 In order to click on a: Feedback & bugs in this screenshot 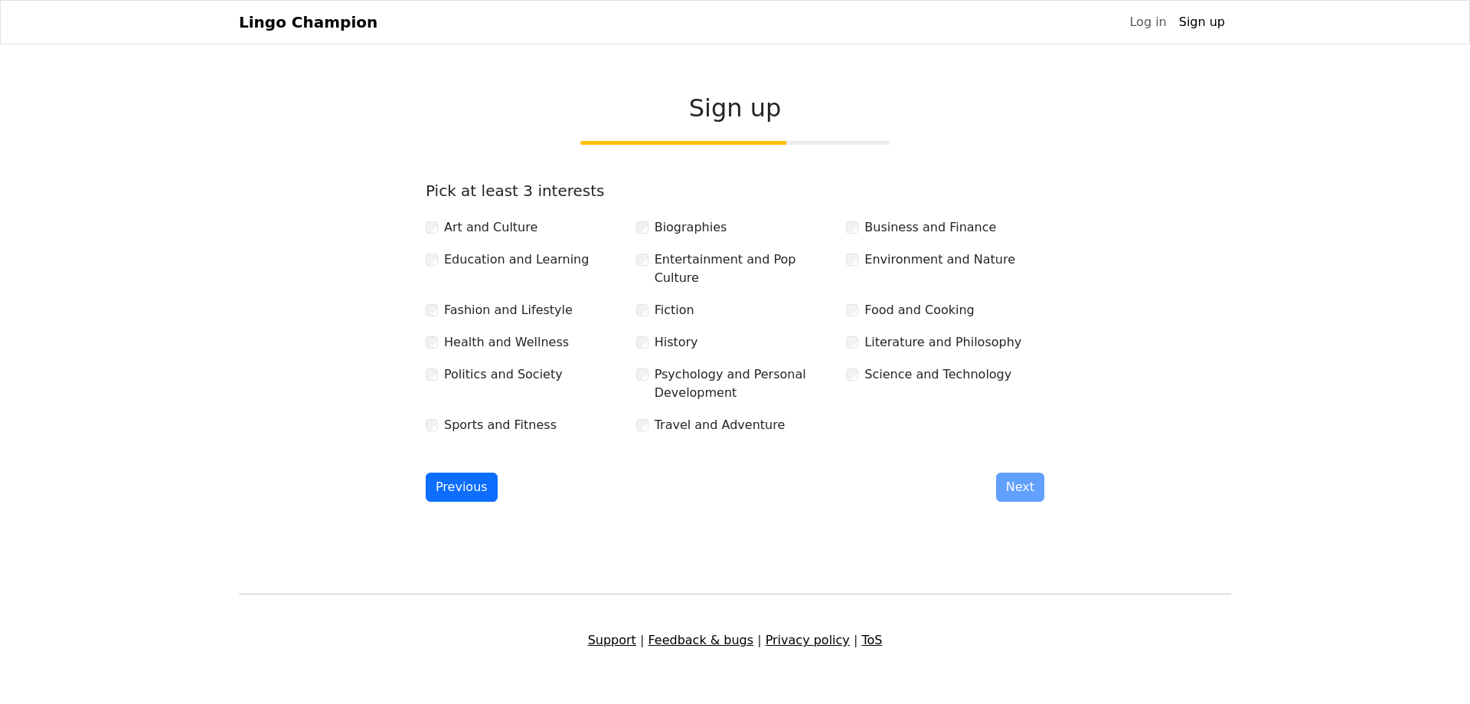, I will do `click(701, 639)`.